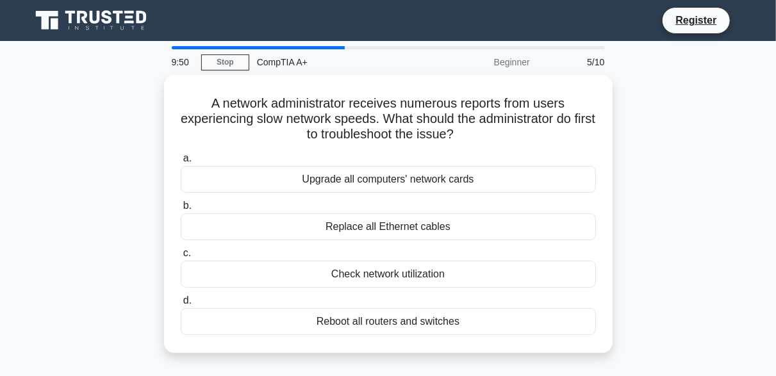 The width and height of the screenshot is (776, 376). What do you see at coordinates (481, 62) in the screenshot?
I see `div: Beginner` at bounding box center [481, 62].